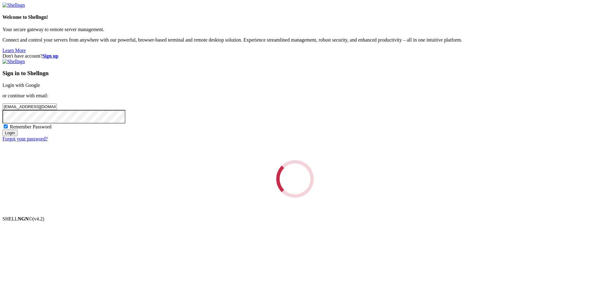 The image size is (590, 291). I want to click on a: Sign up, so click(50, 56).